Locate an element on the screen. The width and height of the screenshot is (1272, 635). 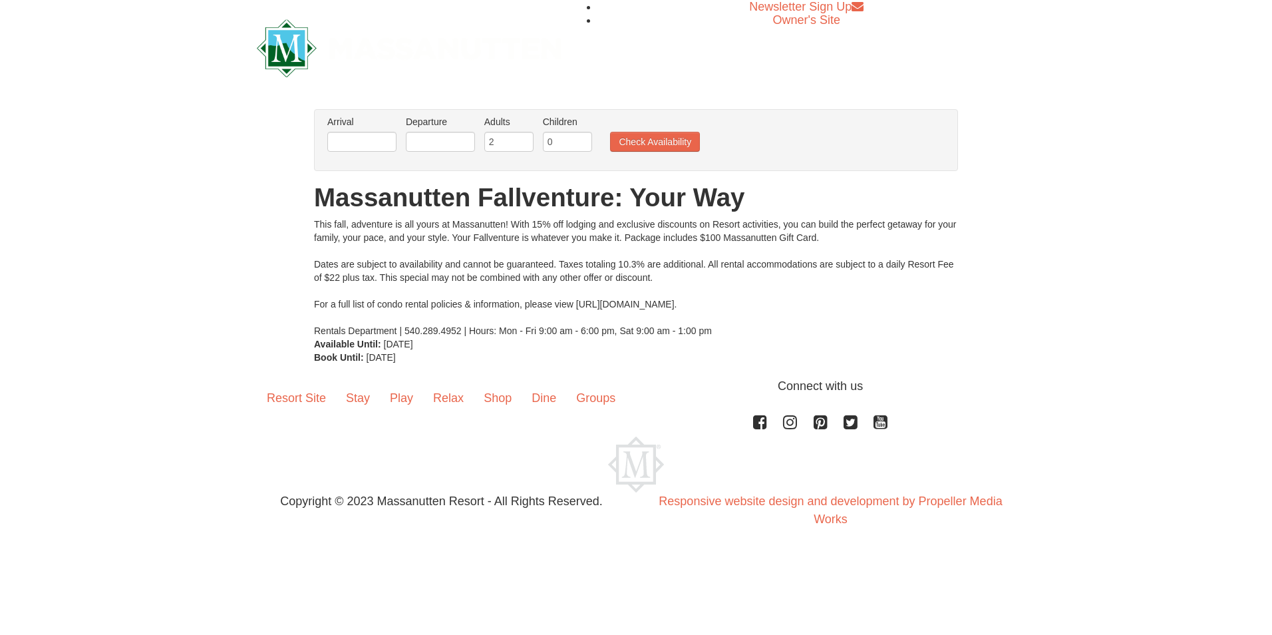
h1: Massanutten Fallventure: Your Way is located at coordinates (636, 198).